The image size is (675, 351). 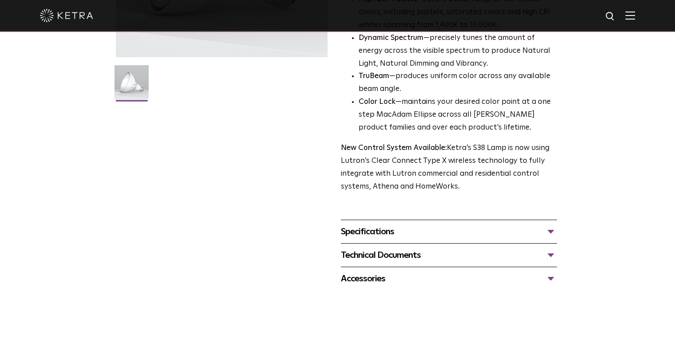 What do you see at coordinates (67, 16) in the screenshot?
I see `img: ketra-logo-2019-white` at bounding box center [67, 16].